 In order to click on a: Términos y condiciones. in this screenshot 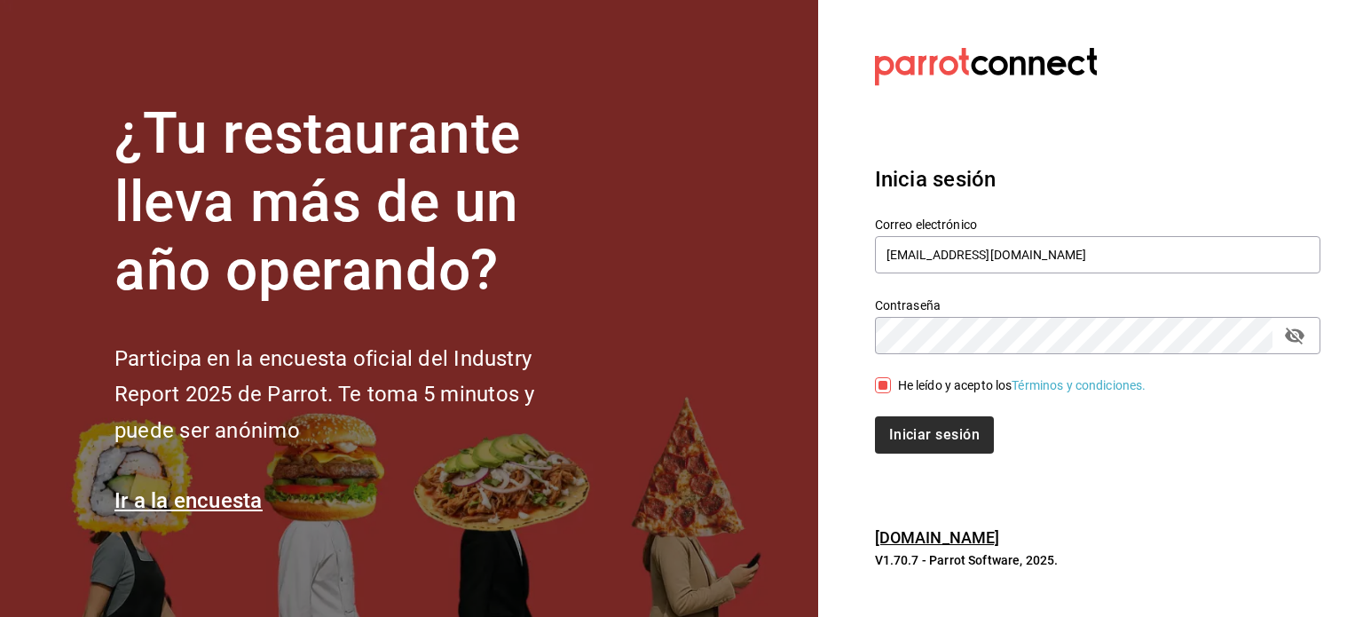, I will do `click(1078, 385)`.